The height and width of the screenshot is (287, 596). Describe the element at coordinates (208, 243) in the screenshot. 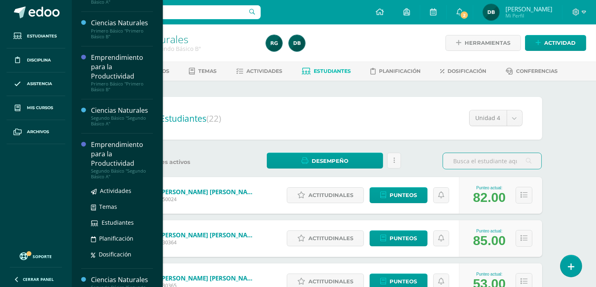

I see `span: 230364` at that location.